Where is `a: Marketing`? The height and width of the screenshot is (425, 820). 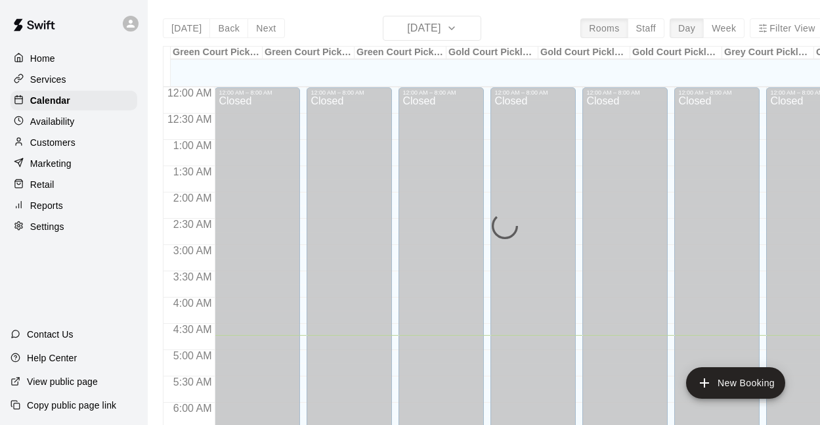
a: Marketing is located at coordinates (74, 164).